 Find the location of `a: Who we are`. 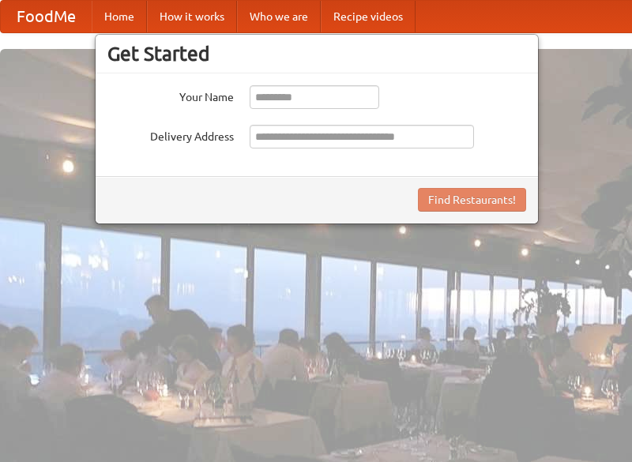

a: Who we are is located at coordinates (279, 17).